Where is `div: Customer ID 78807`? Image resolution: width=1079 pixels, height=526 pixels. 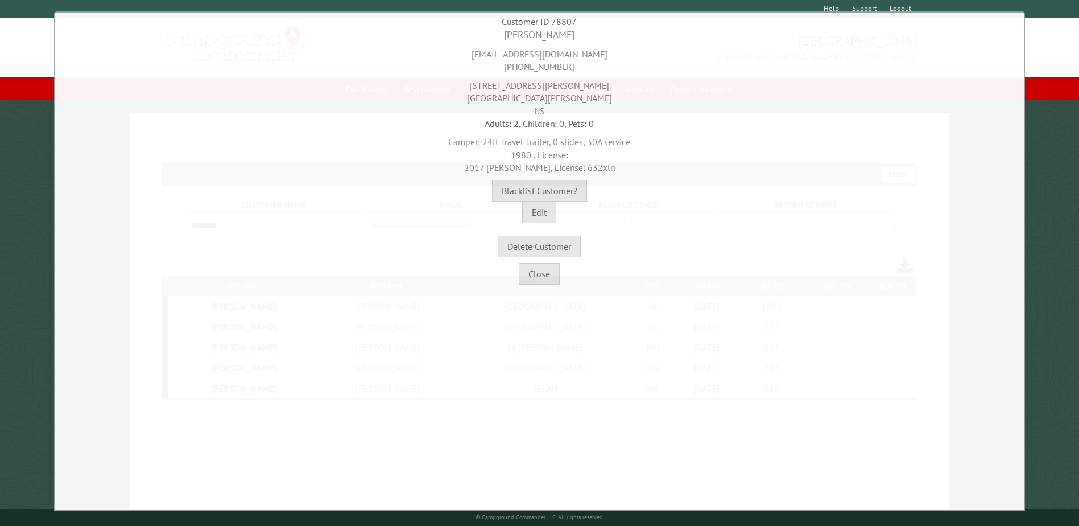 div: Customer ID 78807 is located at coordinates (539, 22).